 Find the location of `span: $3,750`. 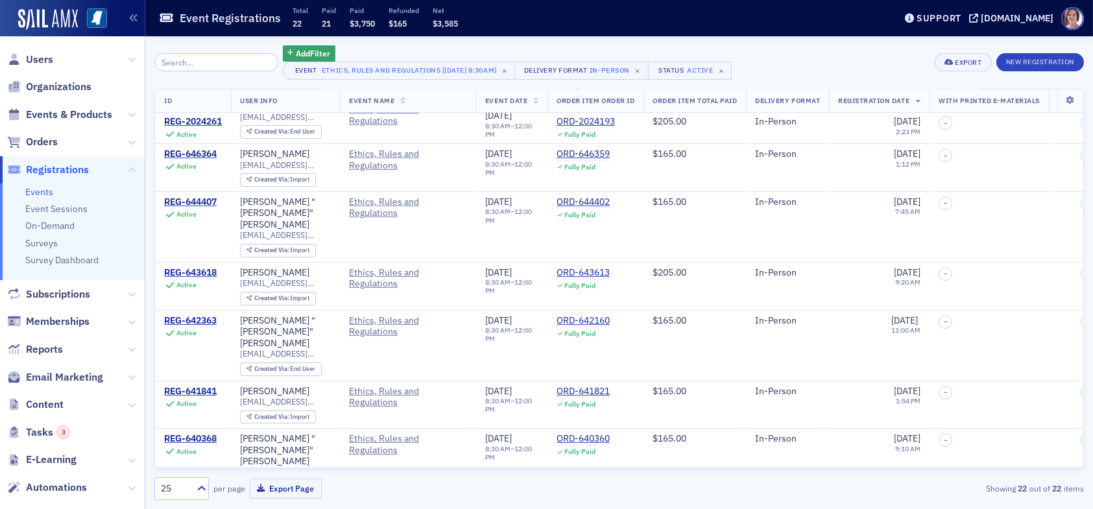

span: $3,750 is located at coordinates (362, 23).